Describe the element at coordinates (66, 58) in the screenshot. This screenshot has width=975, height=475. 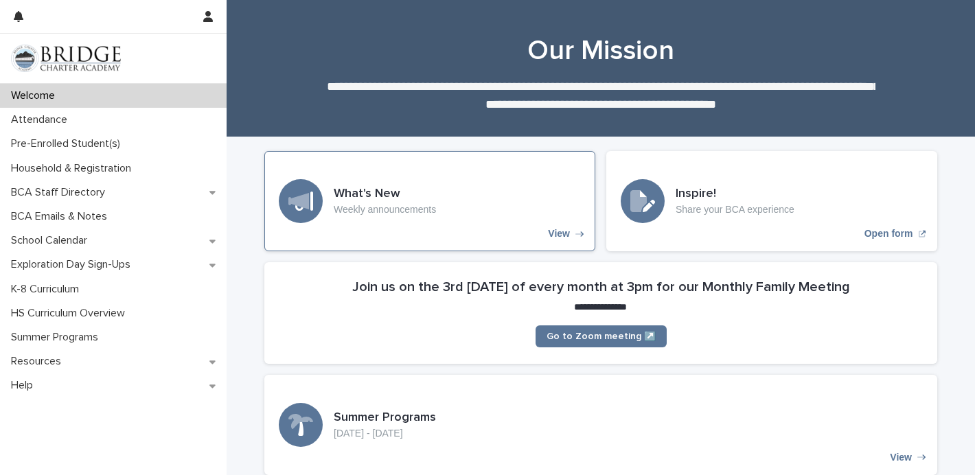
I see `img: V1C1m3IdTEidaUdm9Hs0` at that location.